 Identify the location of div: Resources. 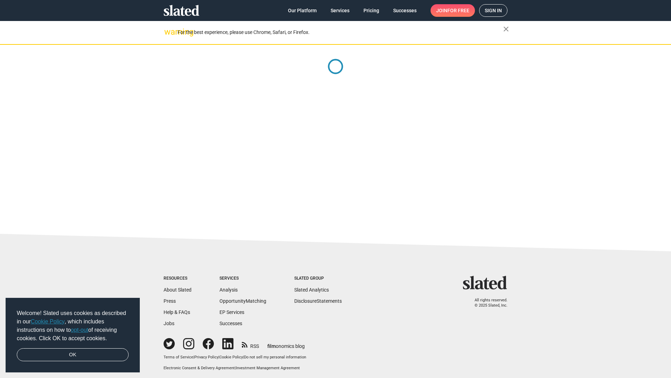
(178, 278).